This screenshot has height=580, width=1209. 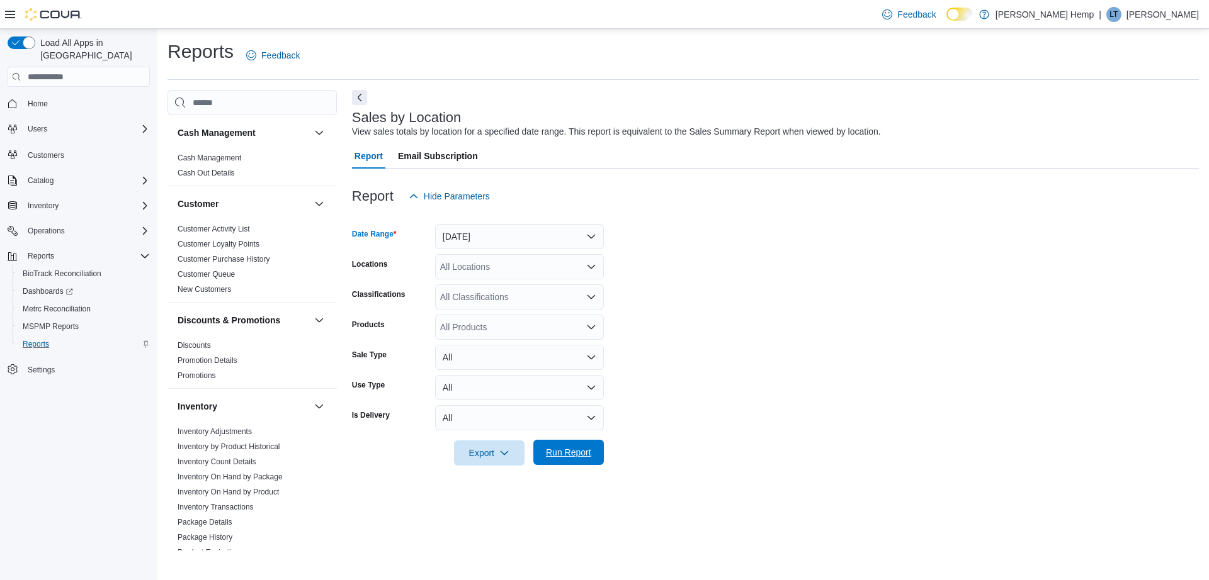 What do you see at coordinates (489, 453) in the screenshot?
I see `button: Export` at bounding box center [489, 453].